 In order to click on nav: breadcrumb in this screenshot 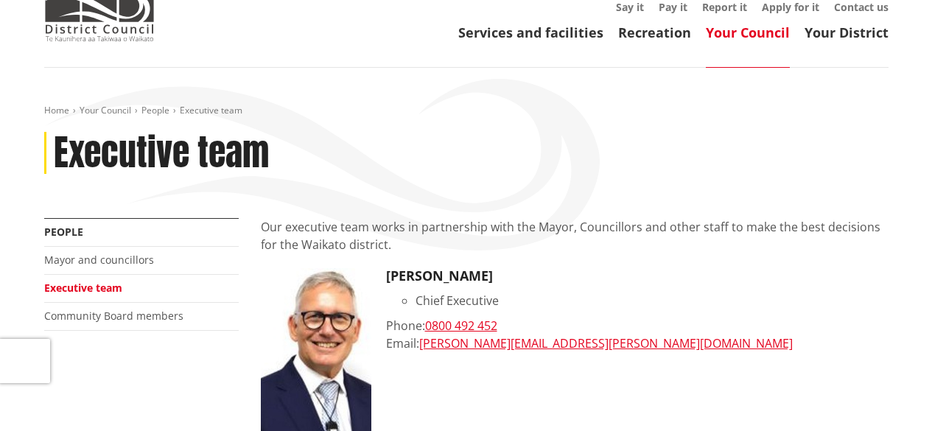, I will do `click(466, 110)`.